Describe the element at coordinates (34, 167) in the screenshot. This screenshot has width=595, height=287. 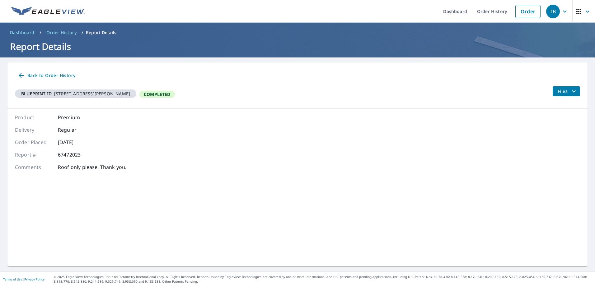
I see `p: Comments` at that location.